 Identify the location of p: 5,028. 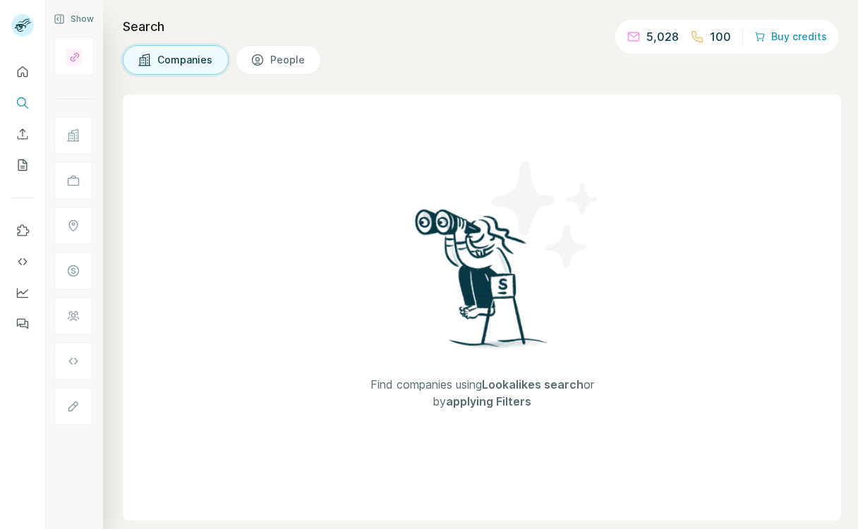
(663, 37).